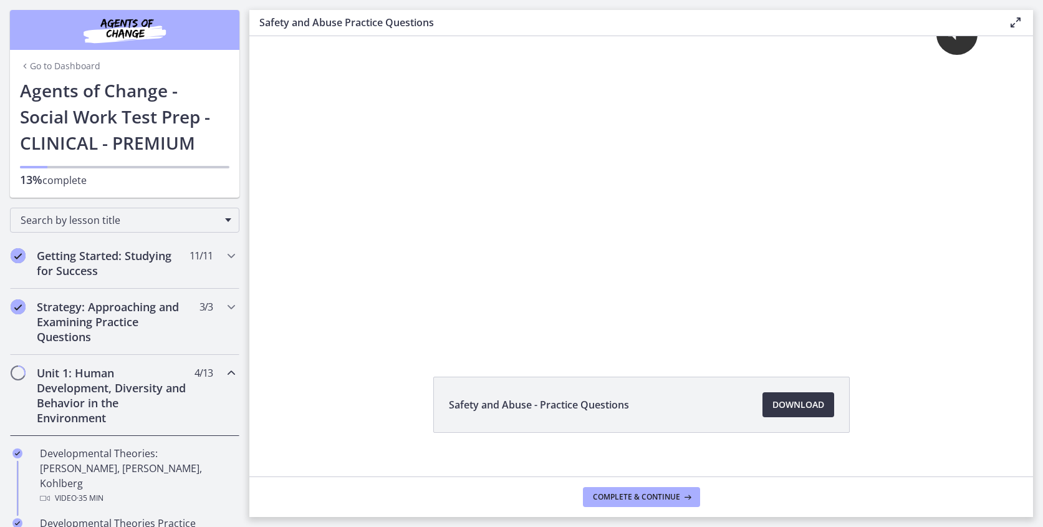 Image resolution: width=1043 pixels, height=527 pixels. Describe the element at coordinates (798, 404) in the screenshot. I see `span: Download` at that location.